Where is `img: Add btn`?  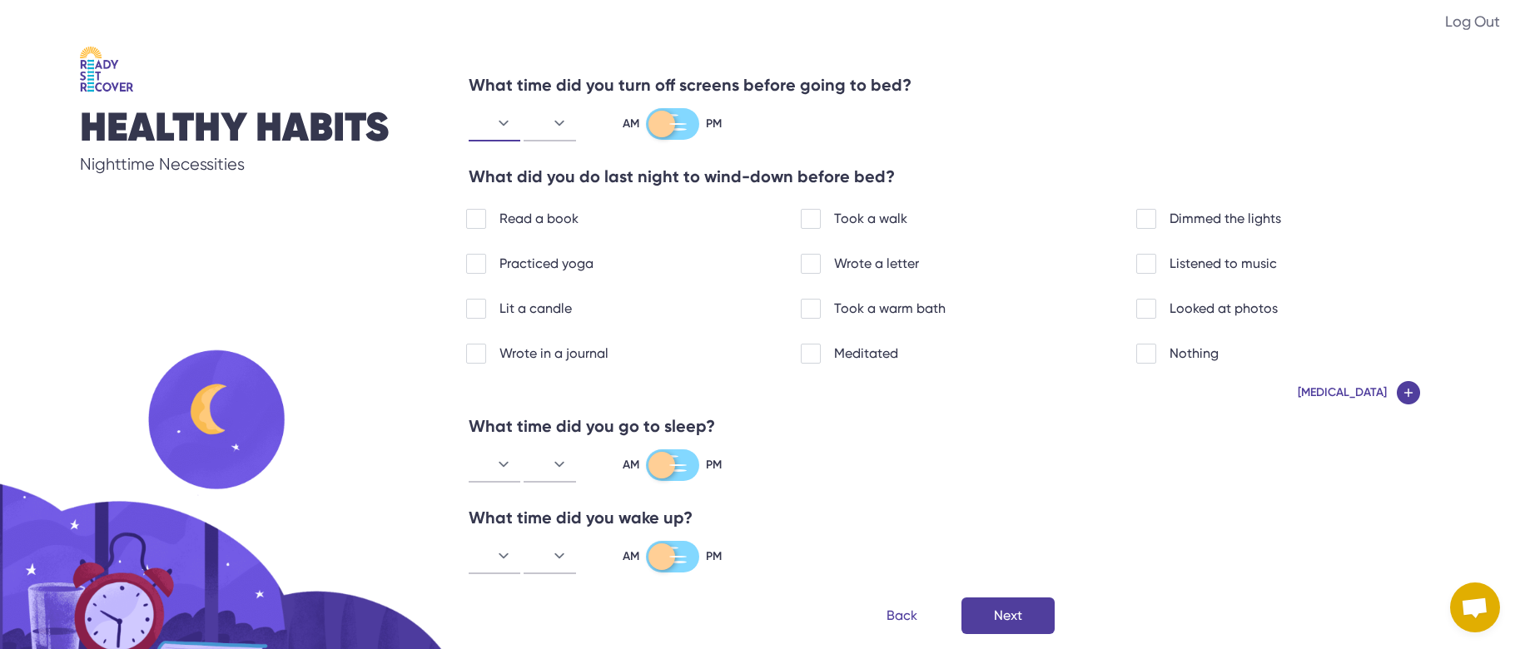
img: Add btn is located at coordinates (1409, 393).